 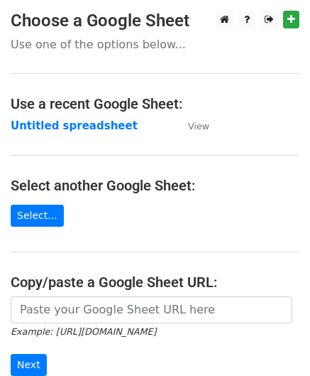 What do you see at coordinates (28, 364) in the screenshot?
I see `input: Next` at bounding box center [28, 364].